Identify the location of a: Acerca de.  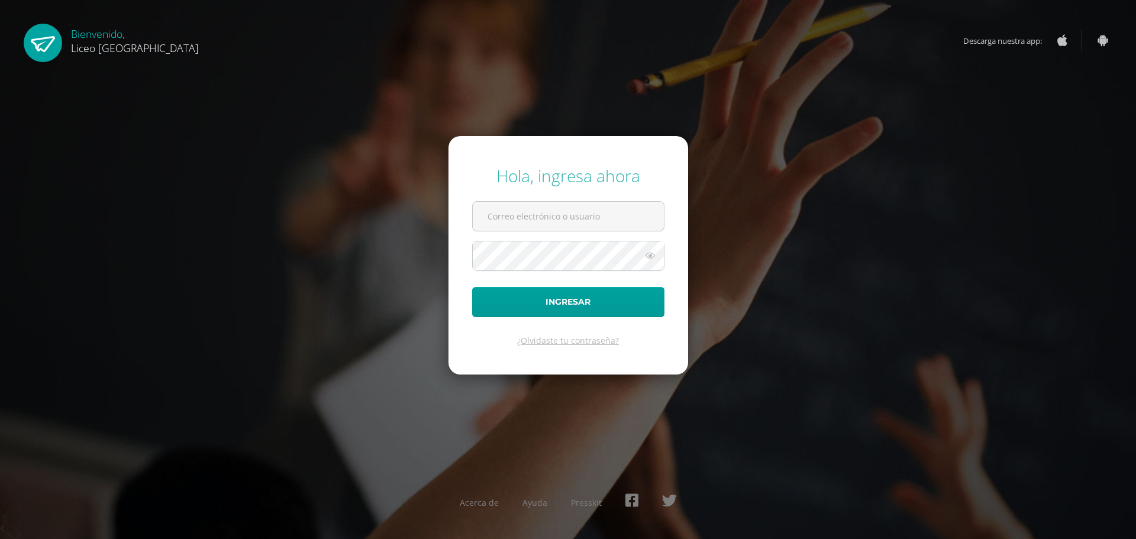
(479, 502).